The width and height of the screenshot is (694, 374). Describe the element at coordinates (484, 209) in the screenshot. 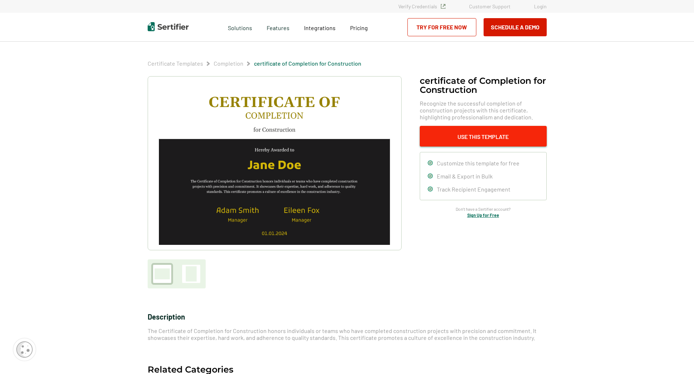

I see `span: Don’t have a Sertifier account?` at that location.